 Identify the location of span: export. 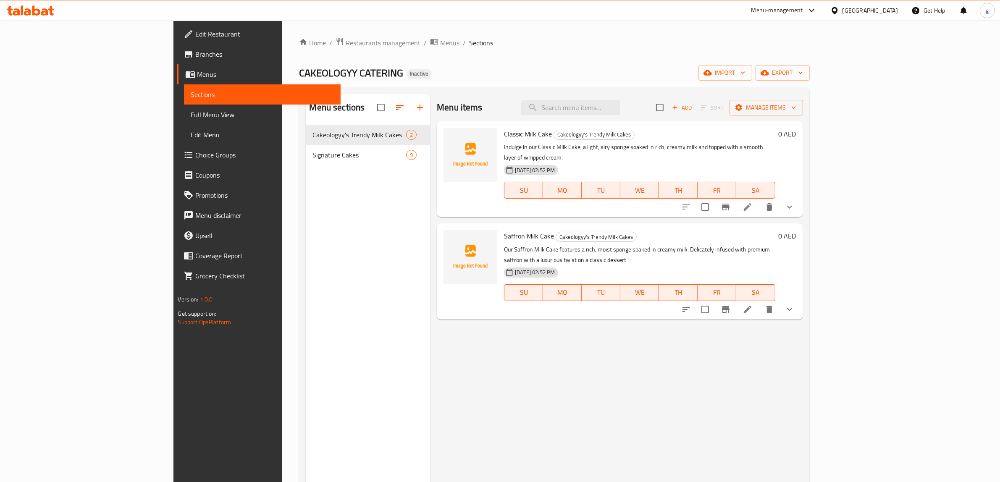
(783, 73).